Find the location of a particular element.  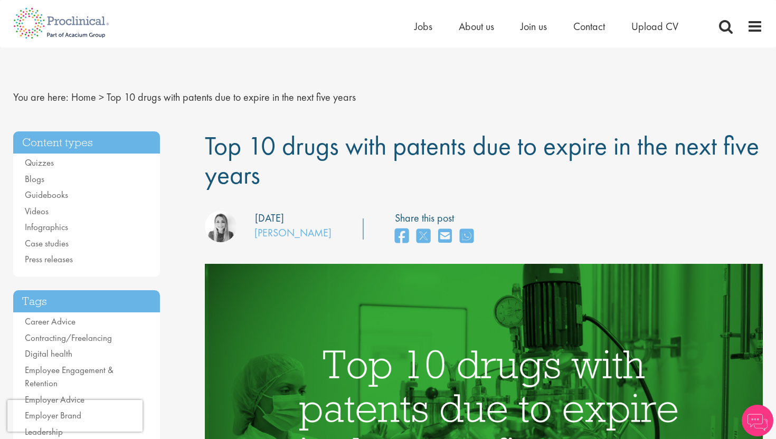

a: breadcrumb link is located at coordinates (83, 97).